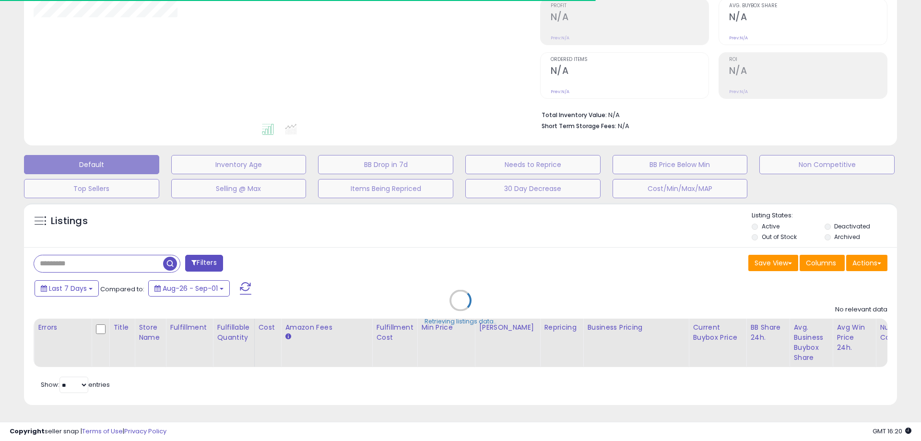 The height and width of the screenshot is (441, 921). Describe the element at coordinates (239, 189) in the screenshot. I see `button: Selling @ Max` at that location.